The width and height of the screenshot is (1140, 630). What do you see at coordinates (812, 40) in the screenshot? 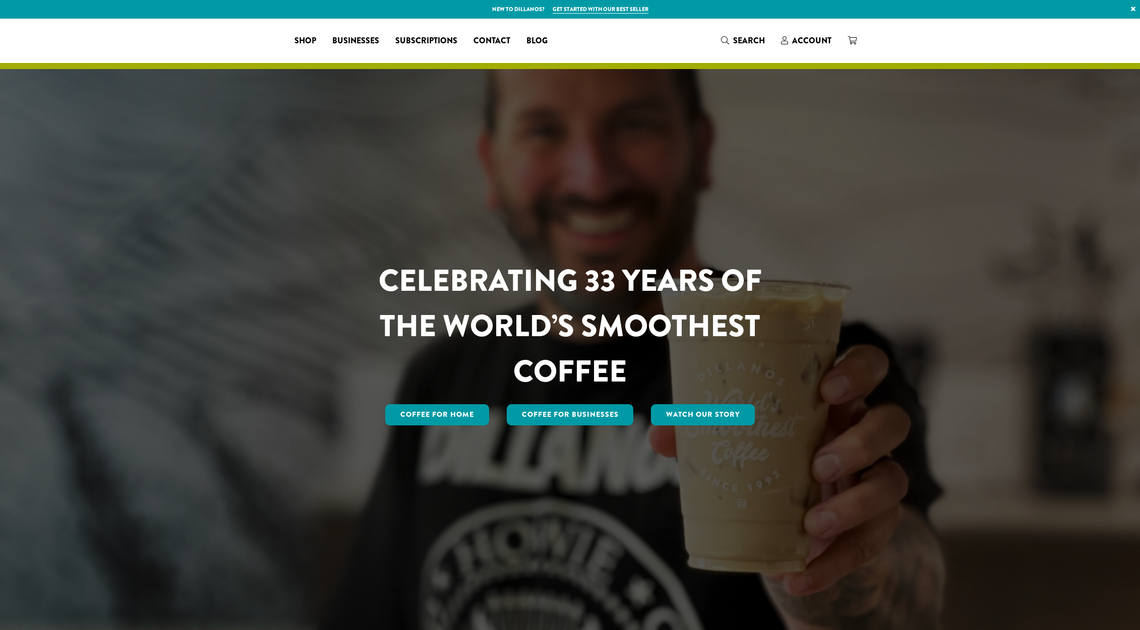
I see `span: Account` at bounding box center [812, 40].